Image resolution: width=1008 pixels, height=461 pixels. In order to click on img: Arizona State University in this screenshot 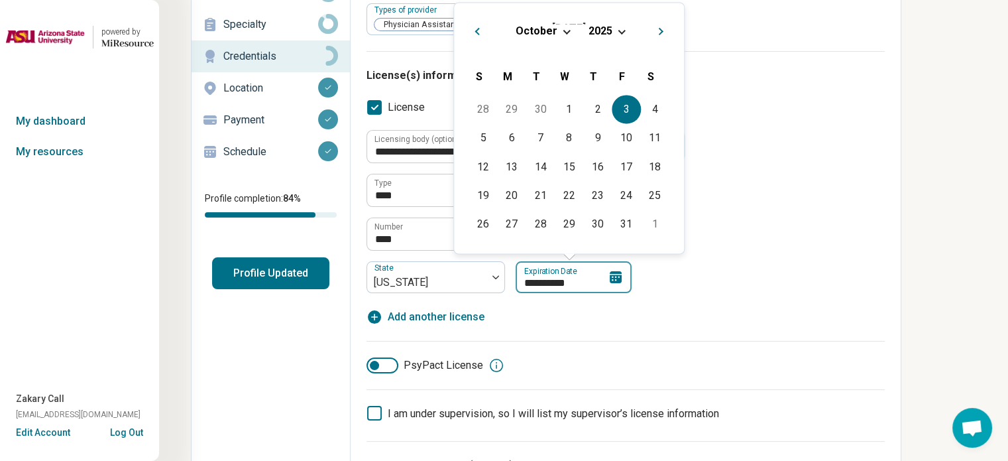, I will do `click(45, 37)`.